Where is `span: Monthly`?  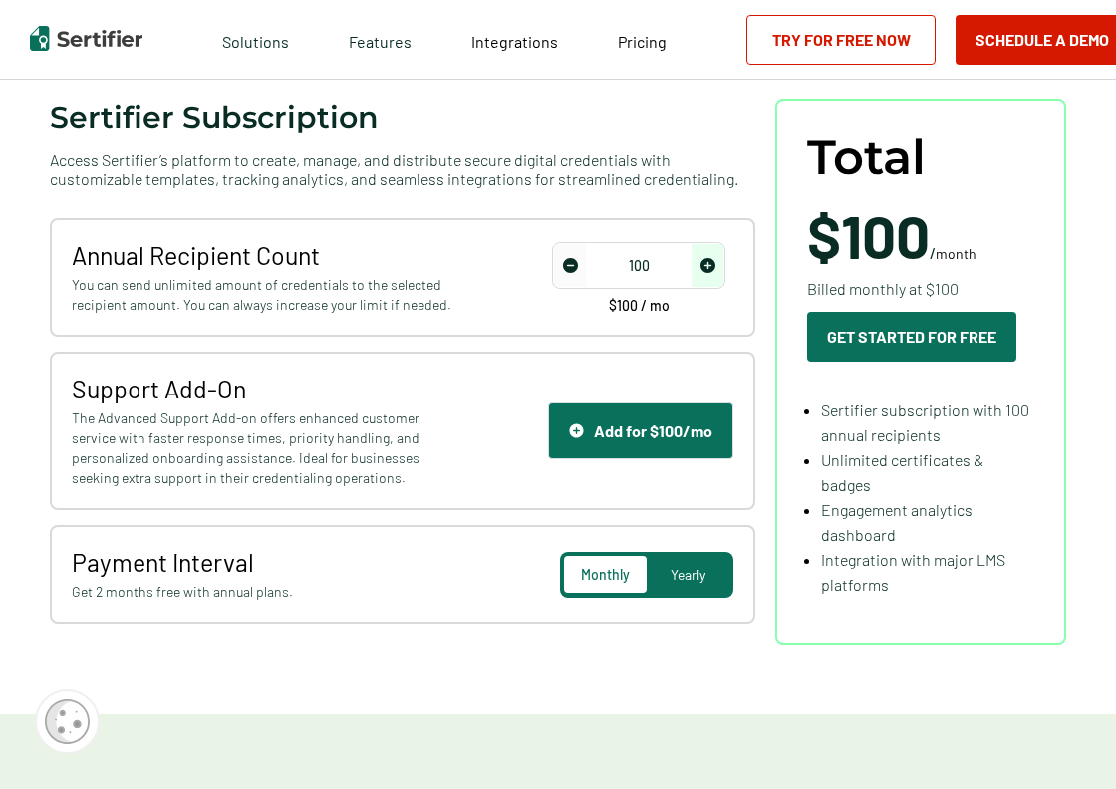
span: Monthly is located at coordinates (605, 574).